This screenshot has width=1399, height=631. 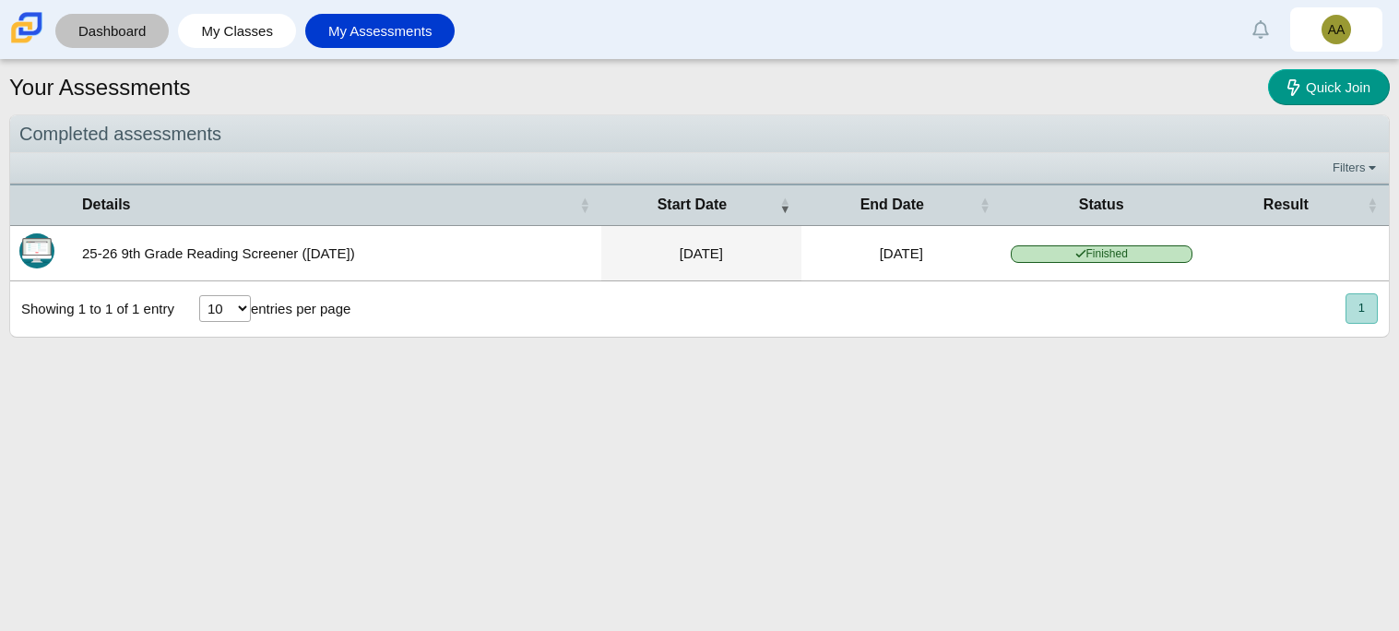 I want to click on span: Start Date, so click(x=693, y=204).